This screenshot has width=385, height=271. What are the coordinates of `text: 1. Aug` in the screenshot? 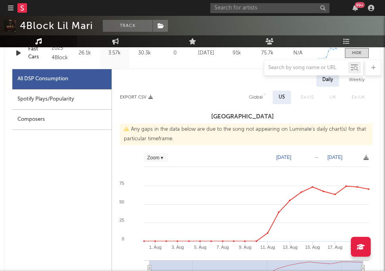 It's located at (155, 247).